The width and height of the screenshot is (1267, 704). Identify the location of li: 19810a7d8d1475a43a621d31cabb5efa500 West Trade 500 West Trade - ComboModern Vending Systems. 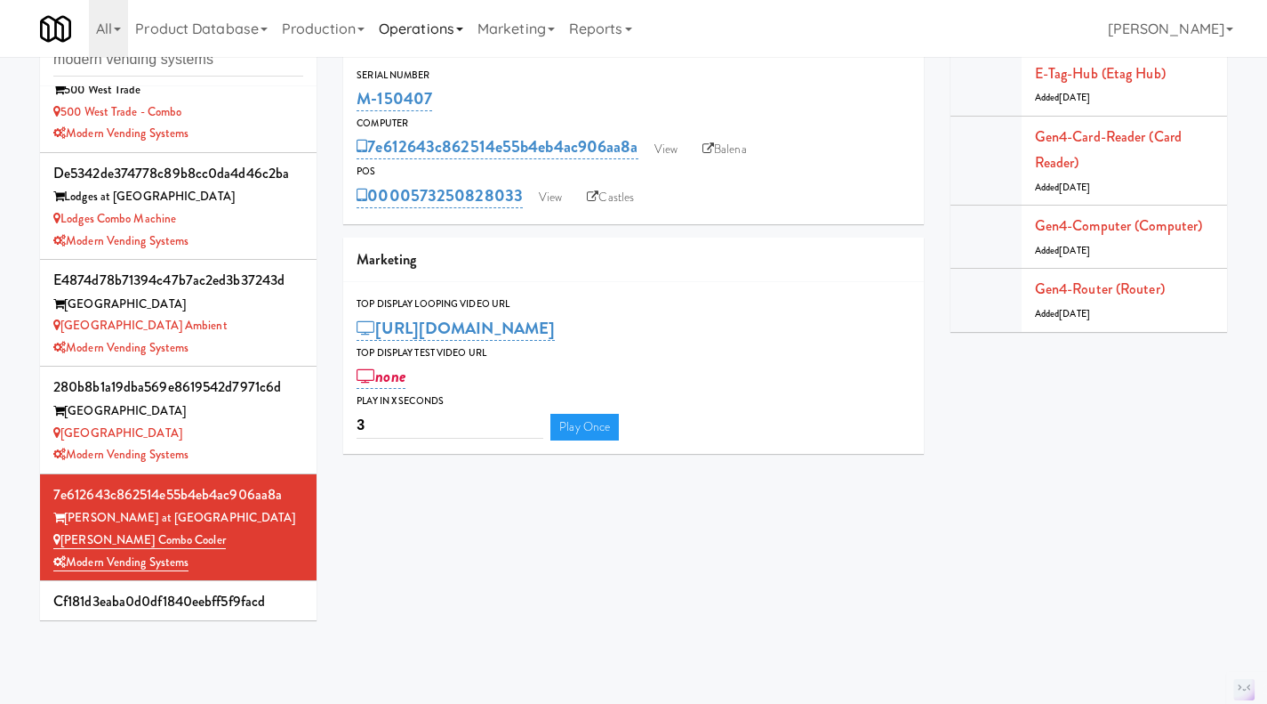
(178, 100).